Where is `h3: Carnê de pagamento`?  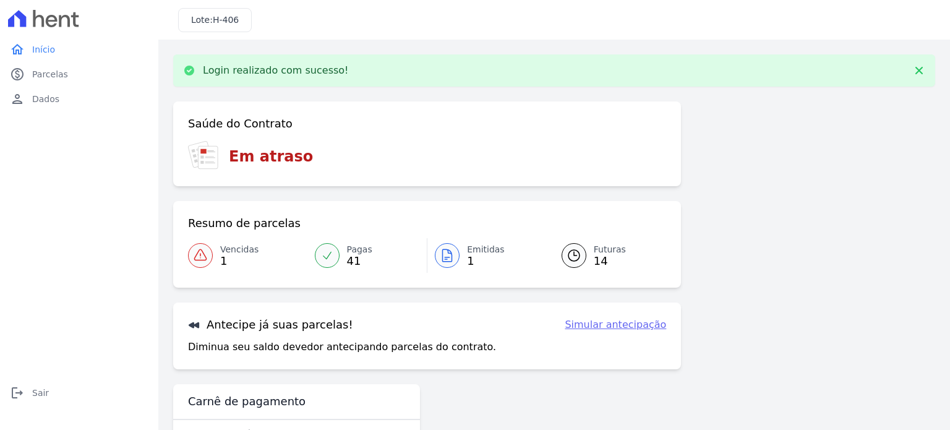
h3: Carnê de pagamento is located at coordinates (247, 401).